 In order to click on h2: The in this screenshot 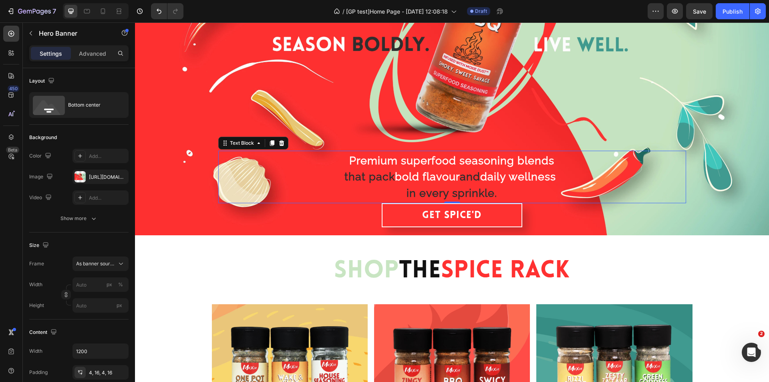, I will do `click(317, 249)`.